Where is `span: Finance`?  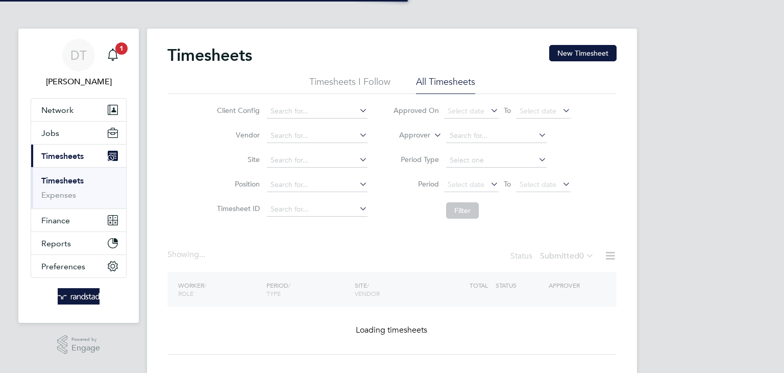
span: Finance is located at coordinates (56, 220).